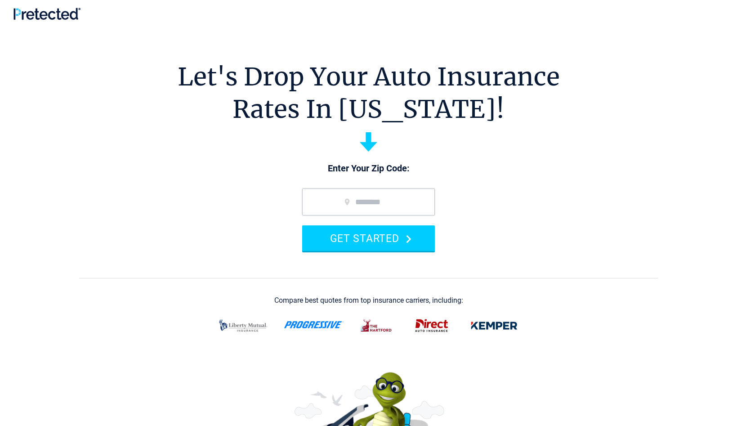 The height and width of the screenshot is (426, 737). What do you see at coordinates (368, 202) in the screenshot?
I see `input: zip code` at bounding box center [368, 202].